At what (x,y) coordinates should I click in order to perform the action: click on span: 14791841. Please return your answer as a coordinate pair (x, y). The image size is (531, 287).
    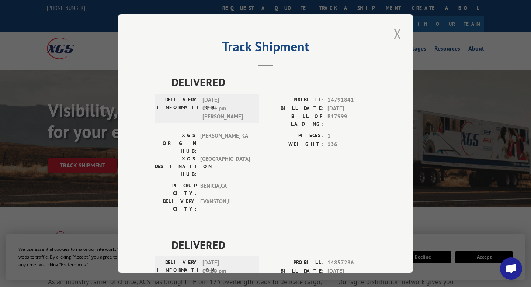
    Looking at the image, I should click on (352, 100).